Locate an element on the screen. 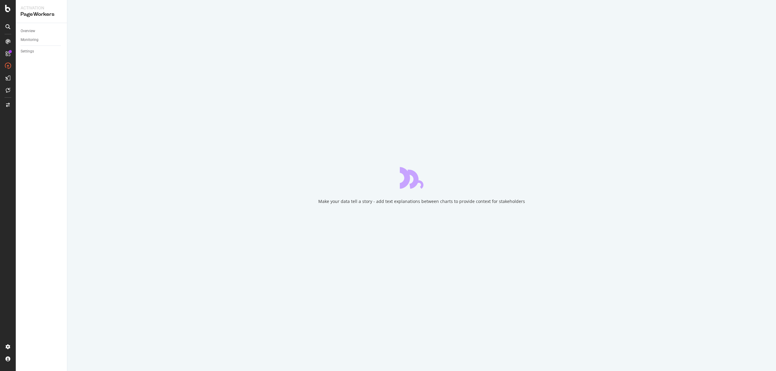 The image size is (776, 371). div: animation is located at coordinates (422, 178).